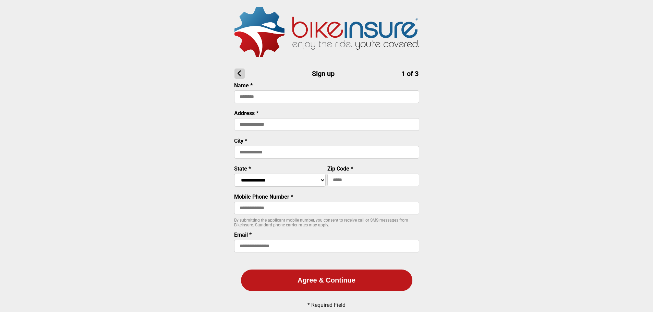  Describe the element at coordinates (241, 141) in the screenshot. I see `label: City *` at that location.